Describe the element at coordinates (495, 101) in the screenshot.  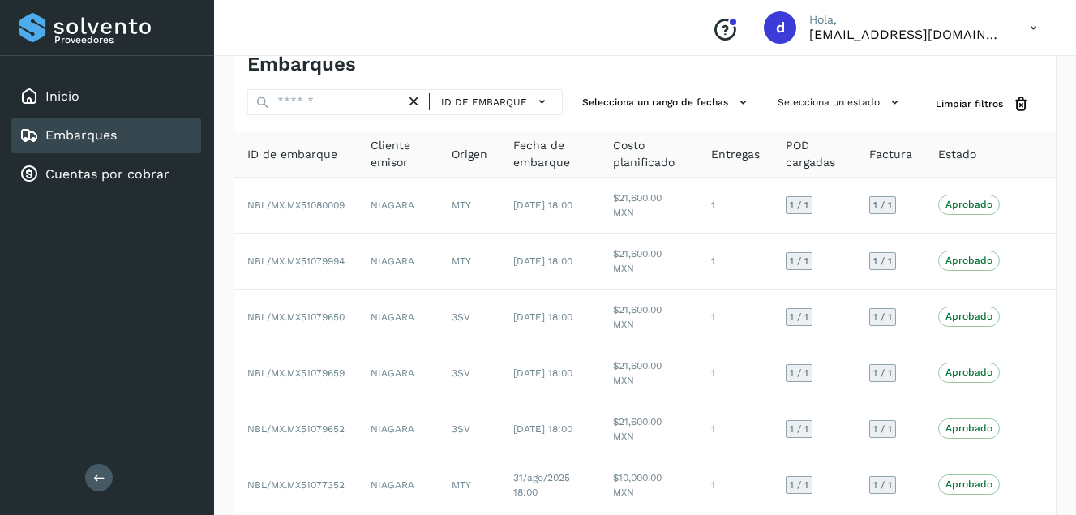
I see `button: ID de embarque` at that location.